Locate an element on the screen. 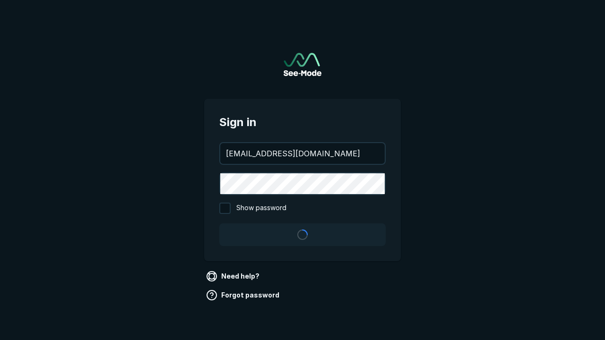 Image resolution: width=605 pixels, height=340 pixels. img: See-Mode Logo is located at coordinates (302, 64).